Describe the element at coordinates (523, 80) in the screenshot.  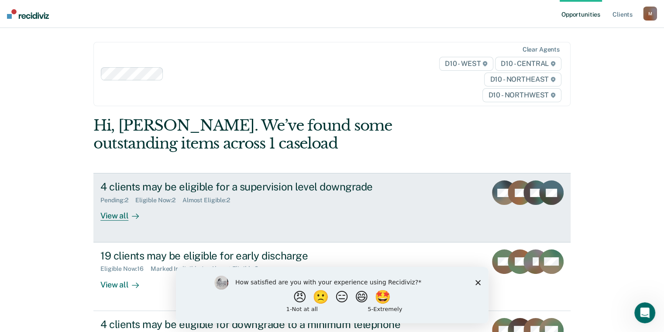
I see `span: D10 - NORTHEAST` at that location.